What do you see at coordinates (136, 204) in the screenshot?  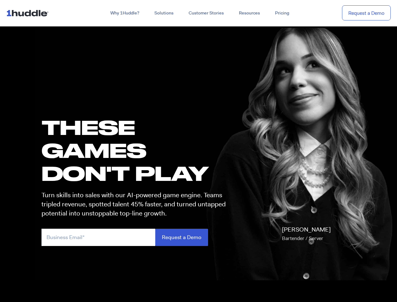 I see `p: Turn skills into sales with our AI-powered game engine. Teams tripled revenue, spotted talent 45%...` at bounding box center [136, 204].